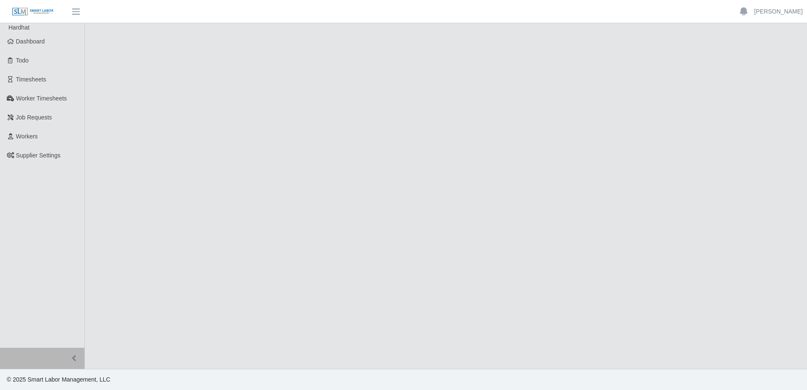 Image resolution: width=807 pixels, height=390 pixels. I want to click on span: © 2025 Smart Labor Management, LLC, so click(58, 380).